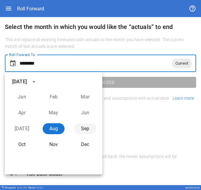 This screenshot has height=190, width=201. I want to click on button: December, so click(85, 145).